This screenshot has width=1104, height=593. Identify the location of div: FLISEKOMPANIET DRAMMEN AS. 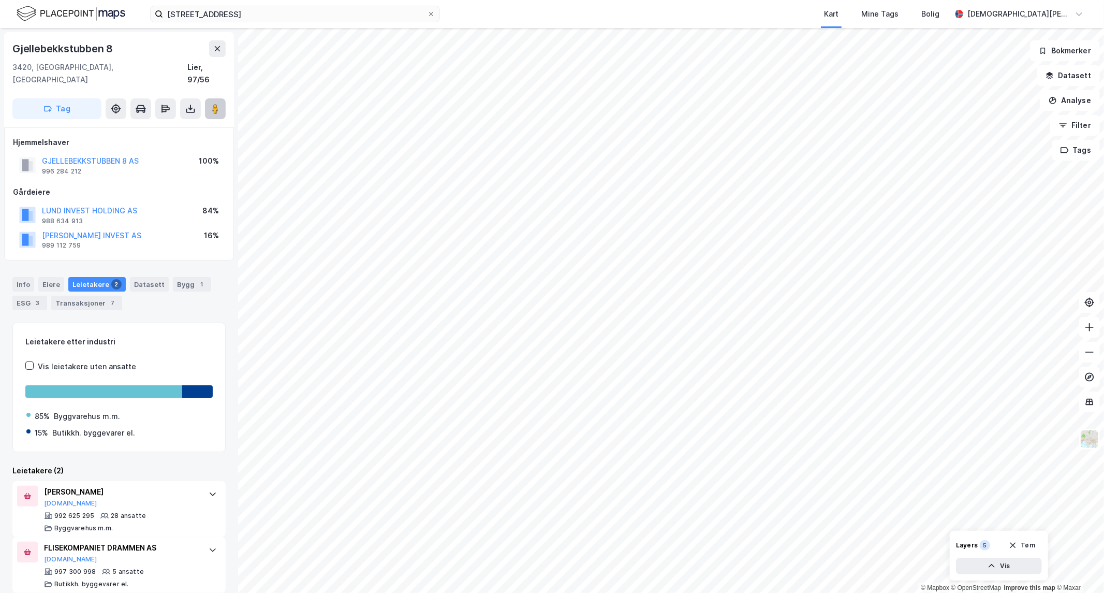
(121, 548).